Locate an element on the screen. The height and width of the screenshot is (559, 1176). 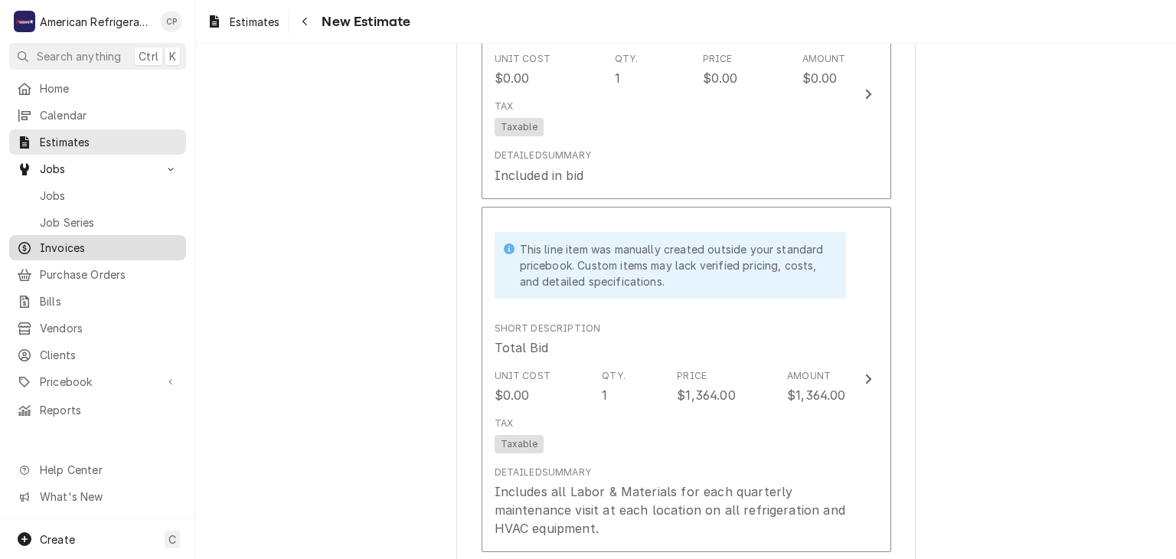
div: Total Bid is located at coordinates (521, 348).